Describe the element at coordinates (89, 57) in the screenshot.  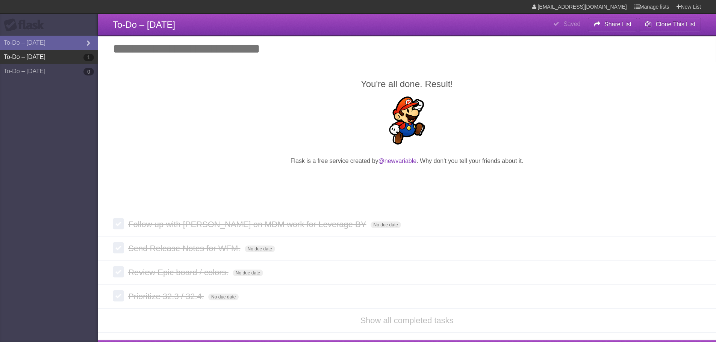
I see `b: 1` at that location.